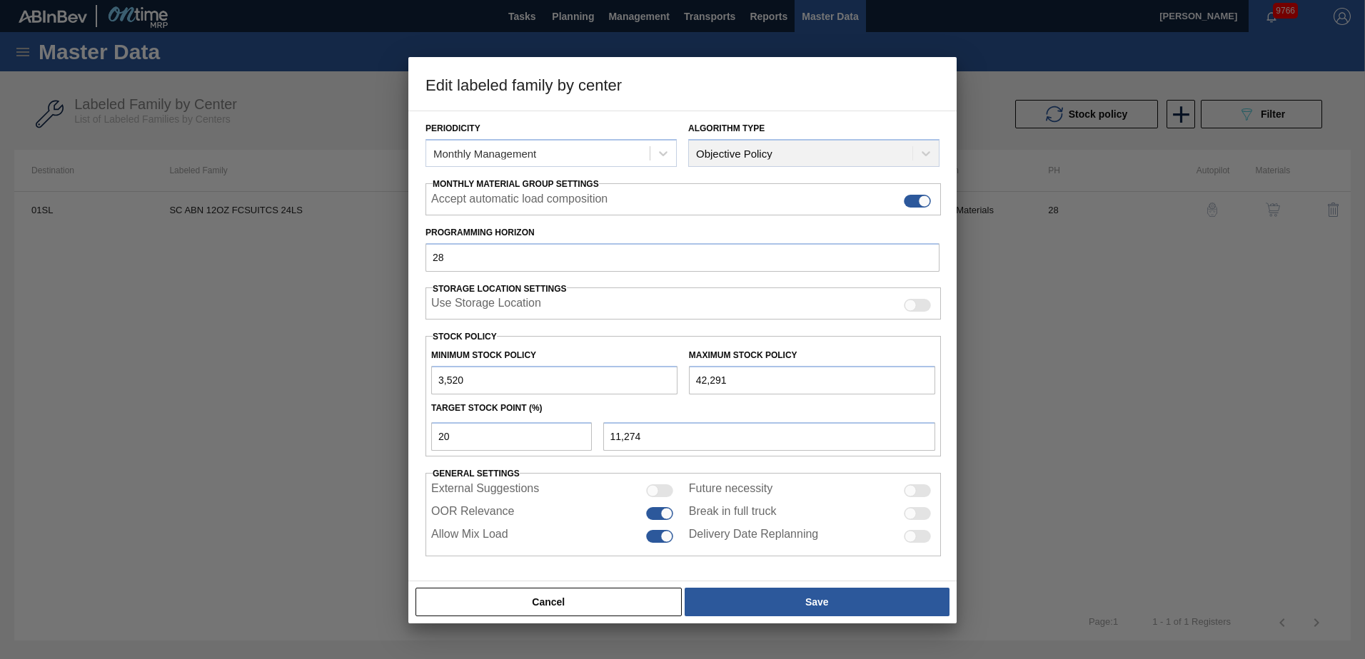 This screenshot has width=1365, height=659. I want to click on label: Stock Policy, so click(465, 337).